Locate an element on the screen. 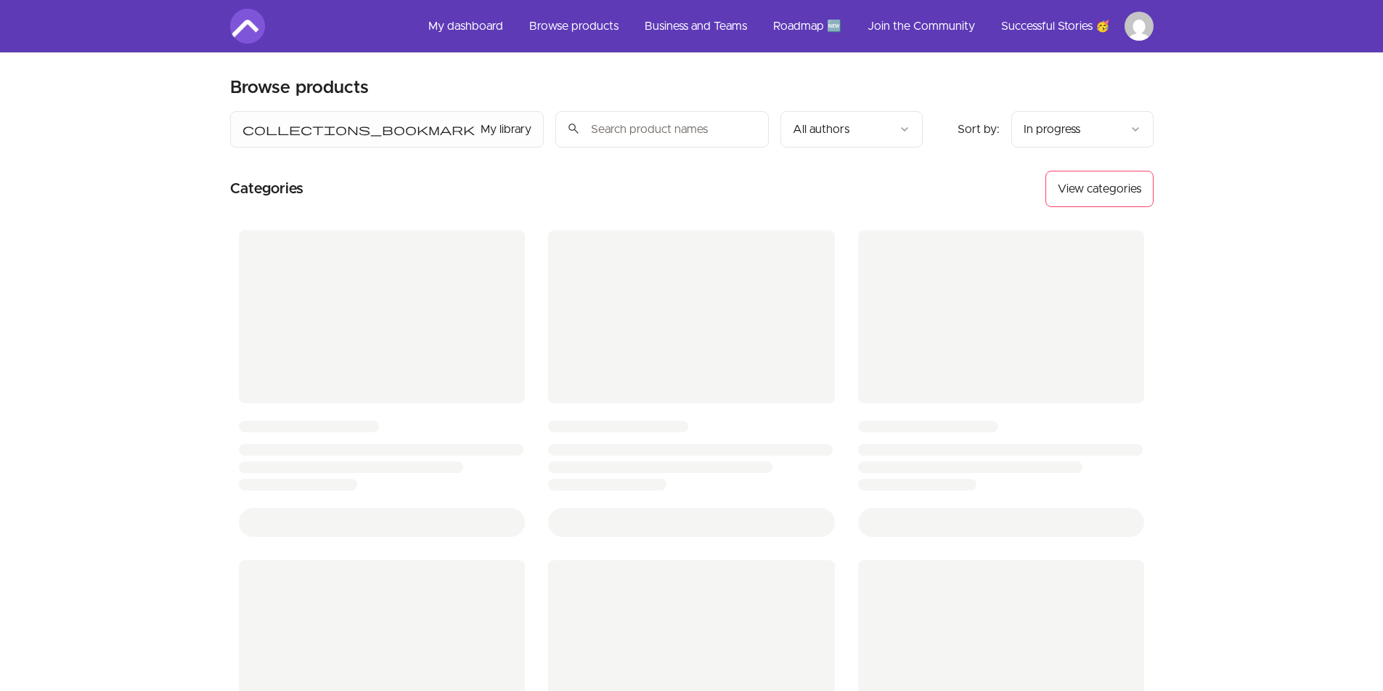 The width and height of the screenshot is (1383, 691). button: Filter by My library is located at coordinates (387, 129).